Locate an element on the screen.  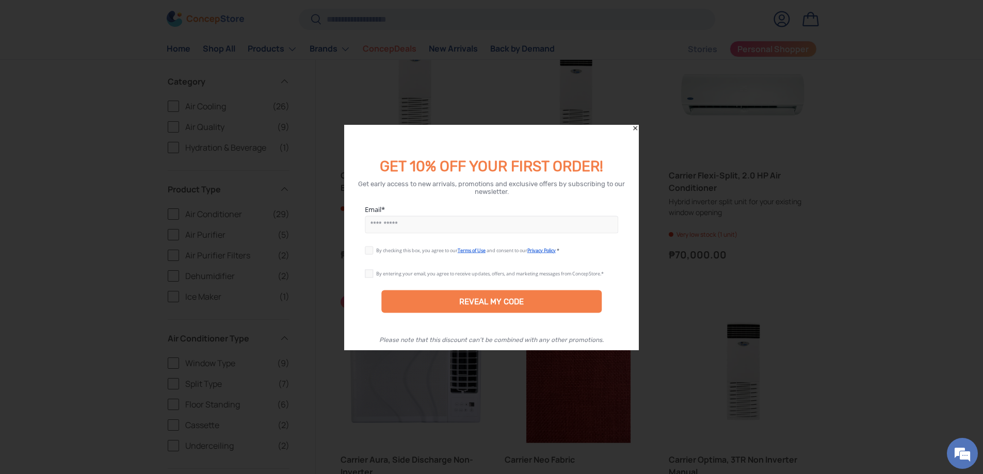
a: Privacy Policy is located at coordinates (541, 250).